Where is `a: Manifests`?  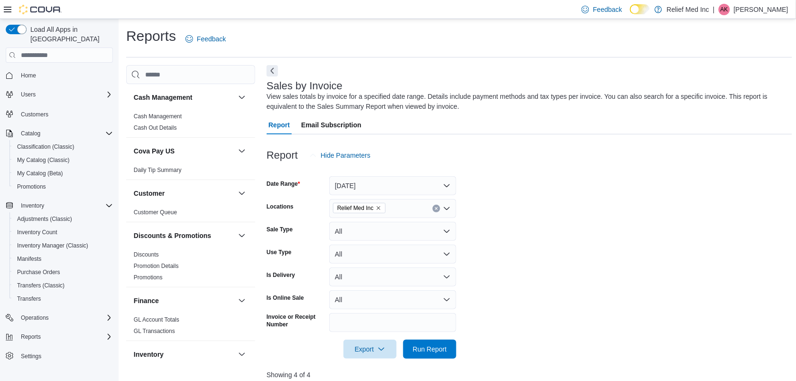 a: Manifests is located at coordinates (29, 259).